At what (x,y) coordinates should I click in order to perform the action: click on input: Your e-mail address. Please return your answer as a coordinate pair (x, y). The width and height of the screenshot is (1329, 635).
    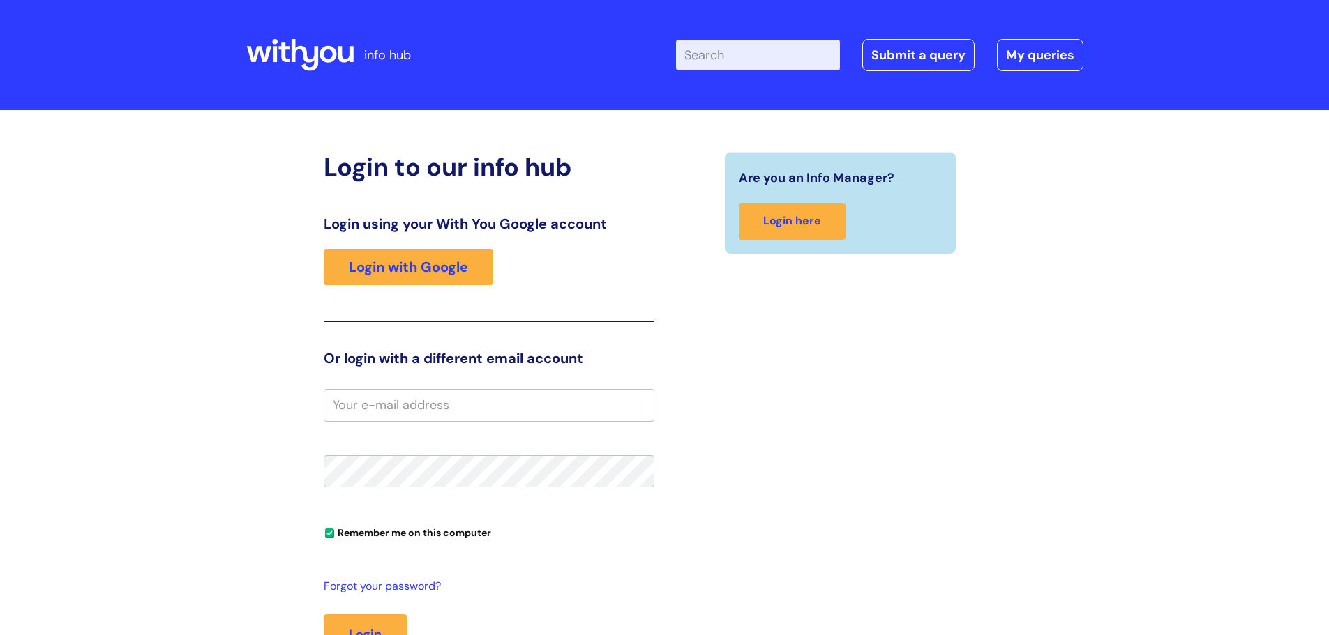
    Looking at the image, I should click on (489, 405).